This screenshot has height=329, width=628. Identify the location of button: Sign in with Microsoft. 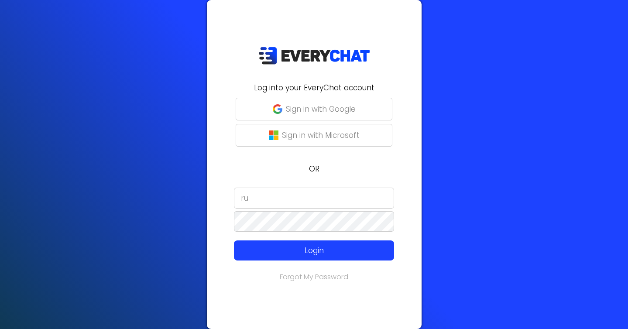
(314, 135).